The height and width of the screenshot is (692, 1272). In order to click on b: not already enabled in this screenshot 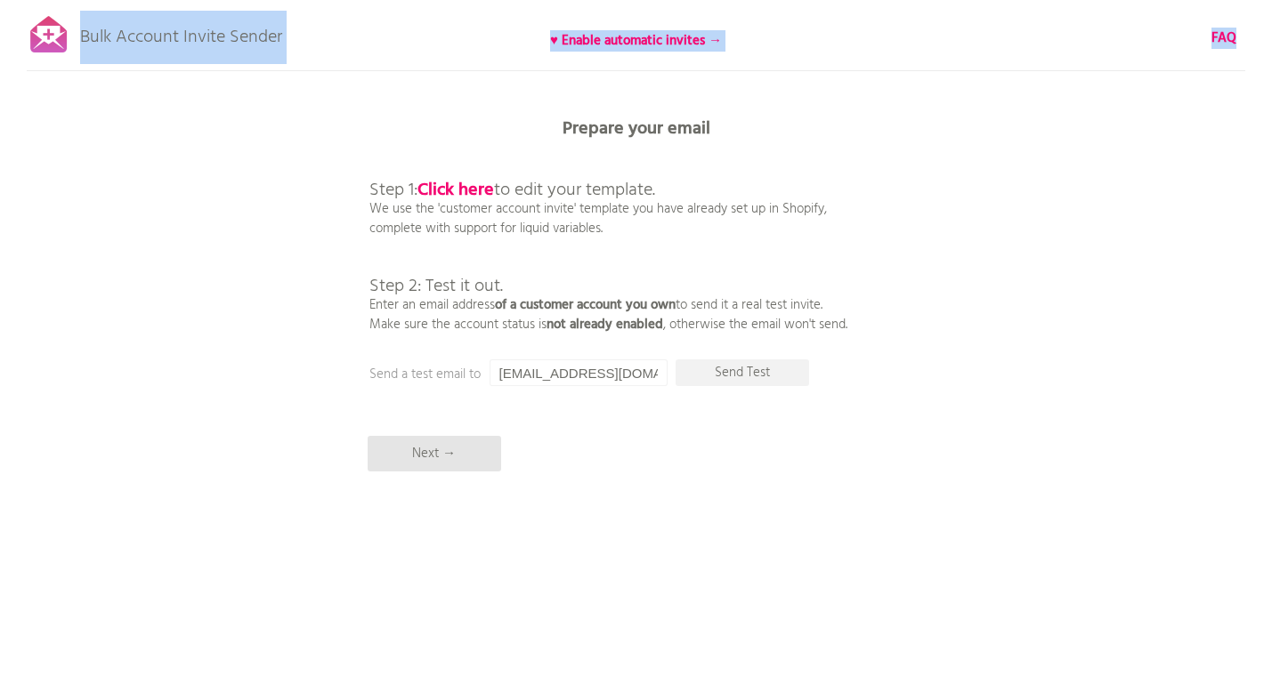, I will do `click(604, 325)`.